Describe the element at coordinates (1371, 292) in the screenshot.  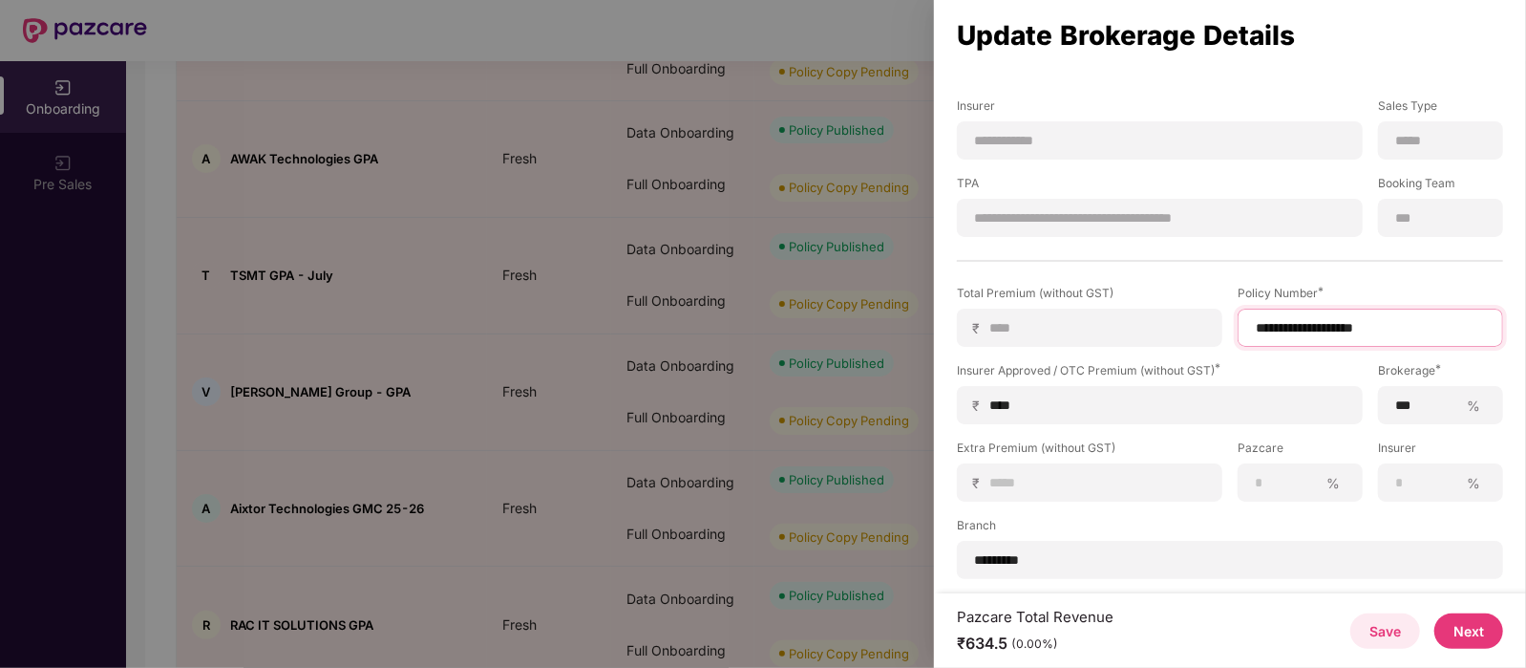
I see `div: Policy Number` at that location.